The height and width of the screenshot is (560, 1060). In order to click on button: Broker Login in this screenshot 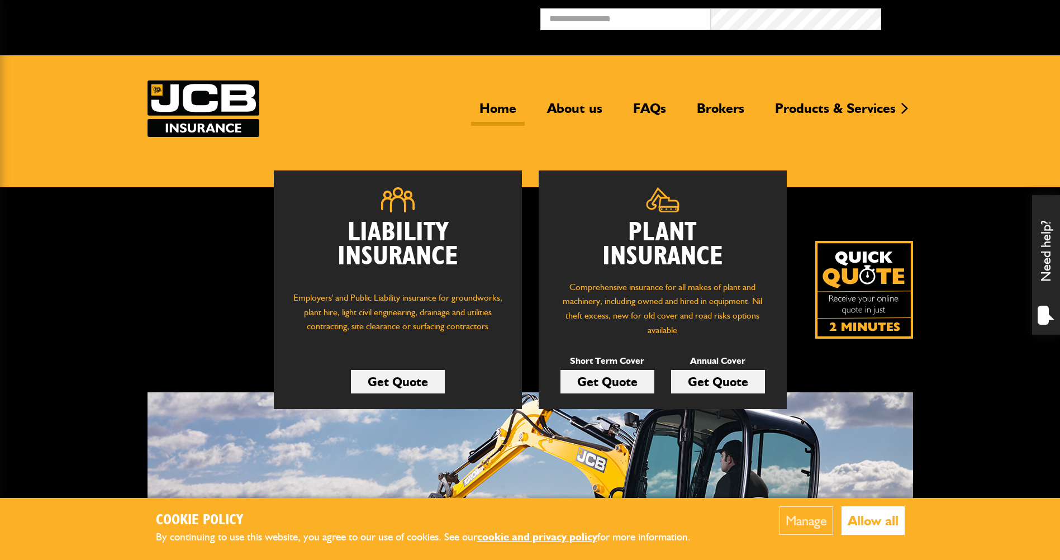, I will do `click(966, 17)`.